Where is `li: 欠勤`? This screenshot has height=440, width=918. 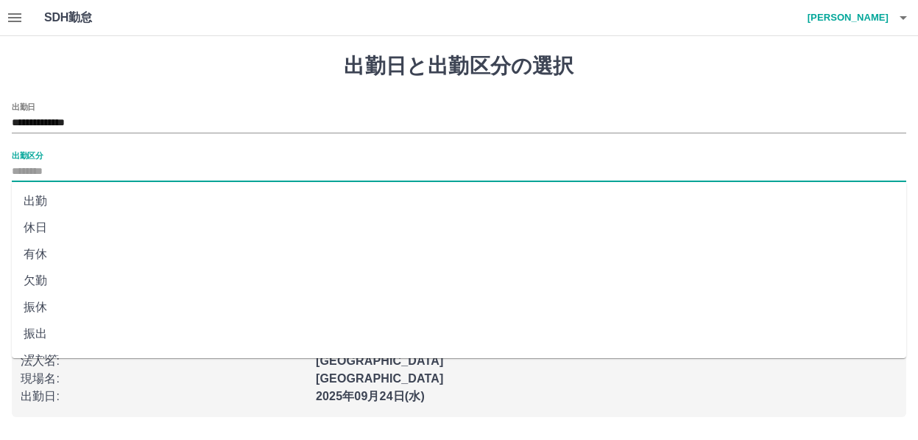
li: 欠勤 is located at coordinates (459, 281).